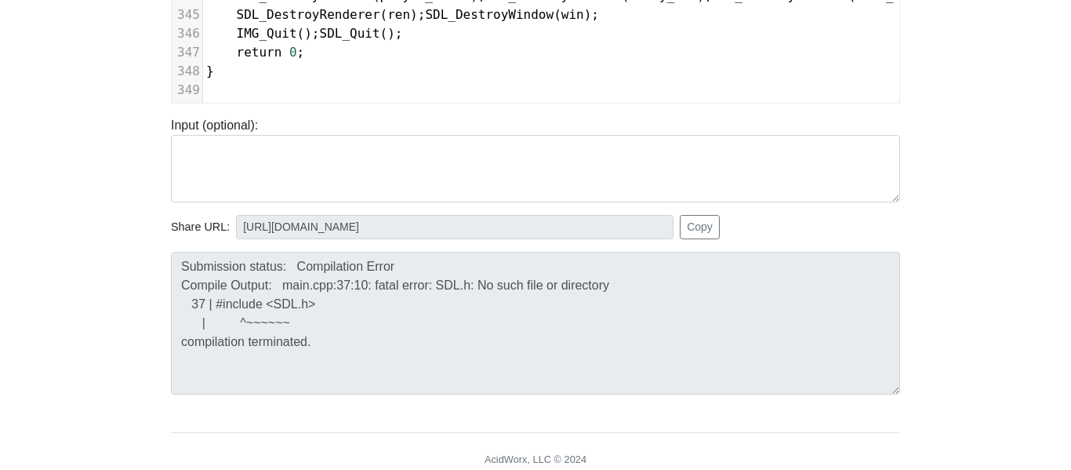  I want to click on div: 349, so click(187, 90).